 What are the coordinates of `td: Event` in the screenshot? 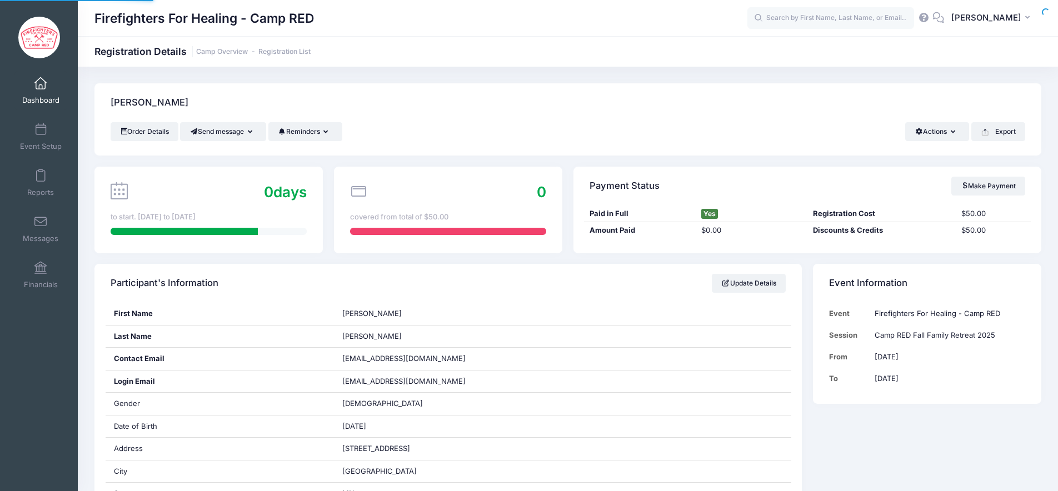 It's located at (849, 313).